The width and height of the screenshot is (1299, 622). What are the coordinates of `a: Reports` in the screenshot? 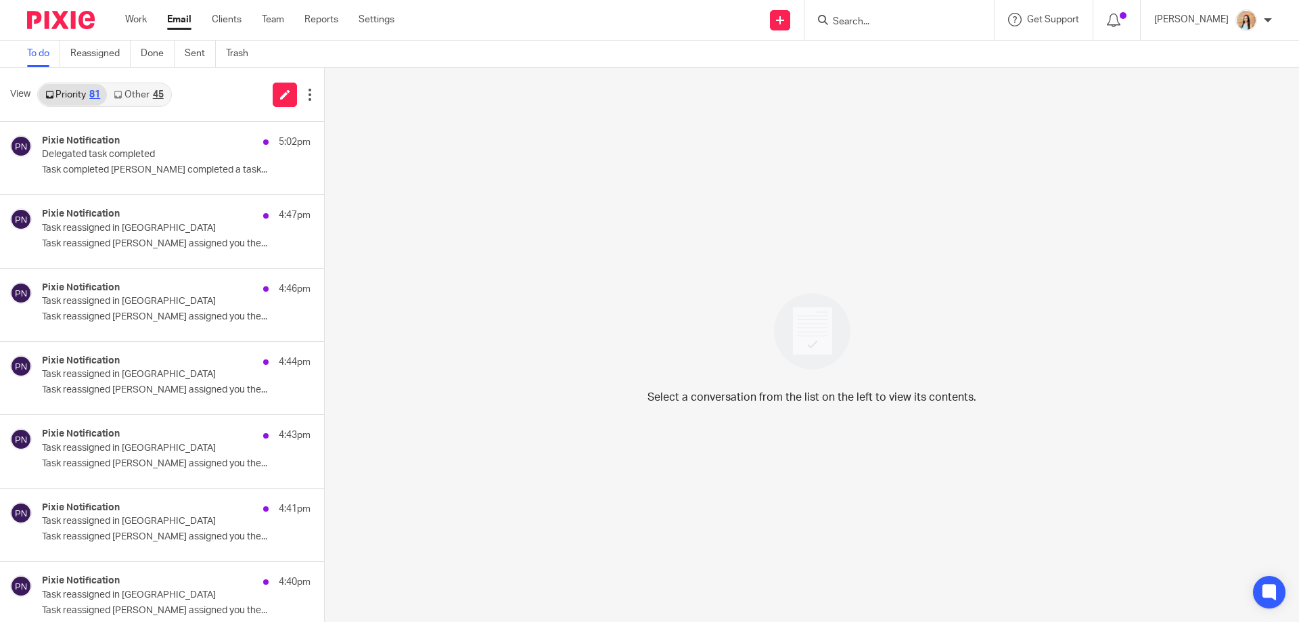 It's located at (321, 20).